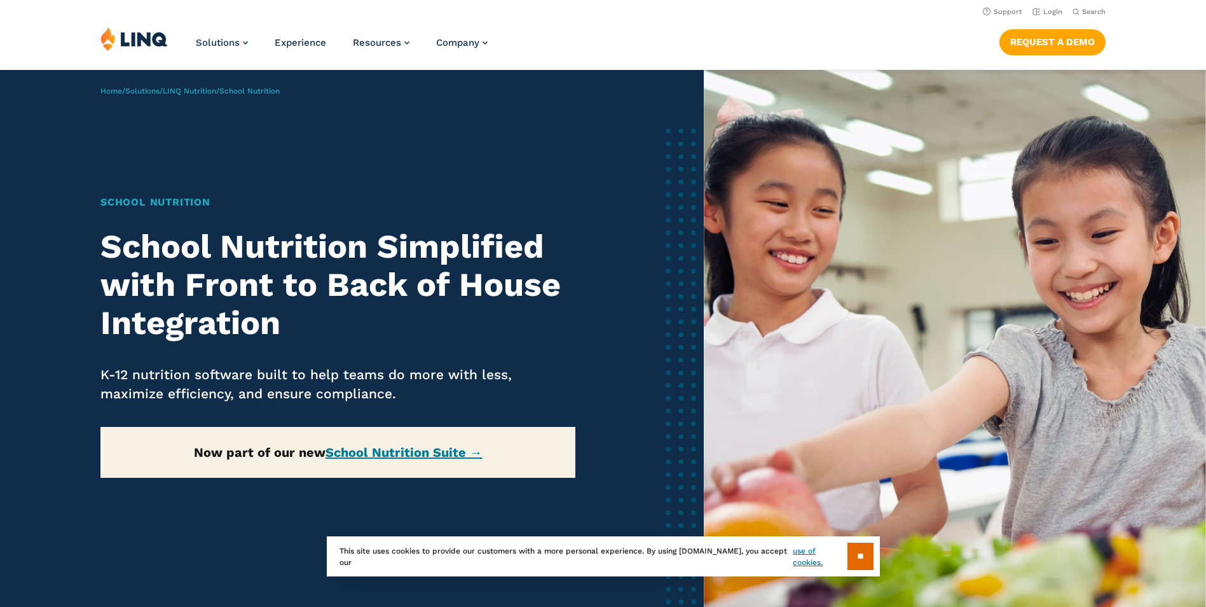 The height and width of the screenshot is (607, 1206). What do you see at coordinates (1089, 11) in the screenshot?
I see `button: Open Search Bar` at bounding box center [1089, 11].